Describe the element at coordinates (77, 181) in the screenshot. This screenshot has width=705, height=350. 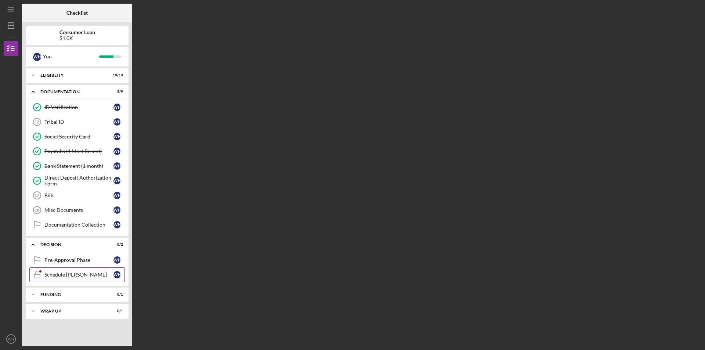
I see `a: Direct Deposit Authorization FormWH` at that location.